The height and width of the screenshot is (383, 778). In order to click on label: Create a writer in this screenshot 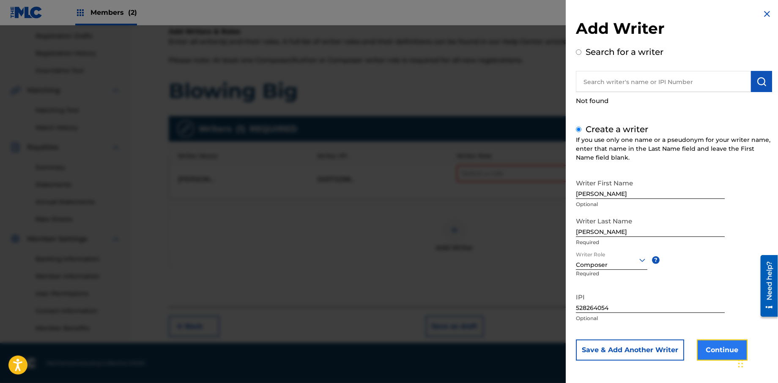, I will do `click(617, 129)`.